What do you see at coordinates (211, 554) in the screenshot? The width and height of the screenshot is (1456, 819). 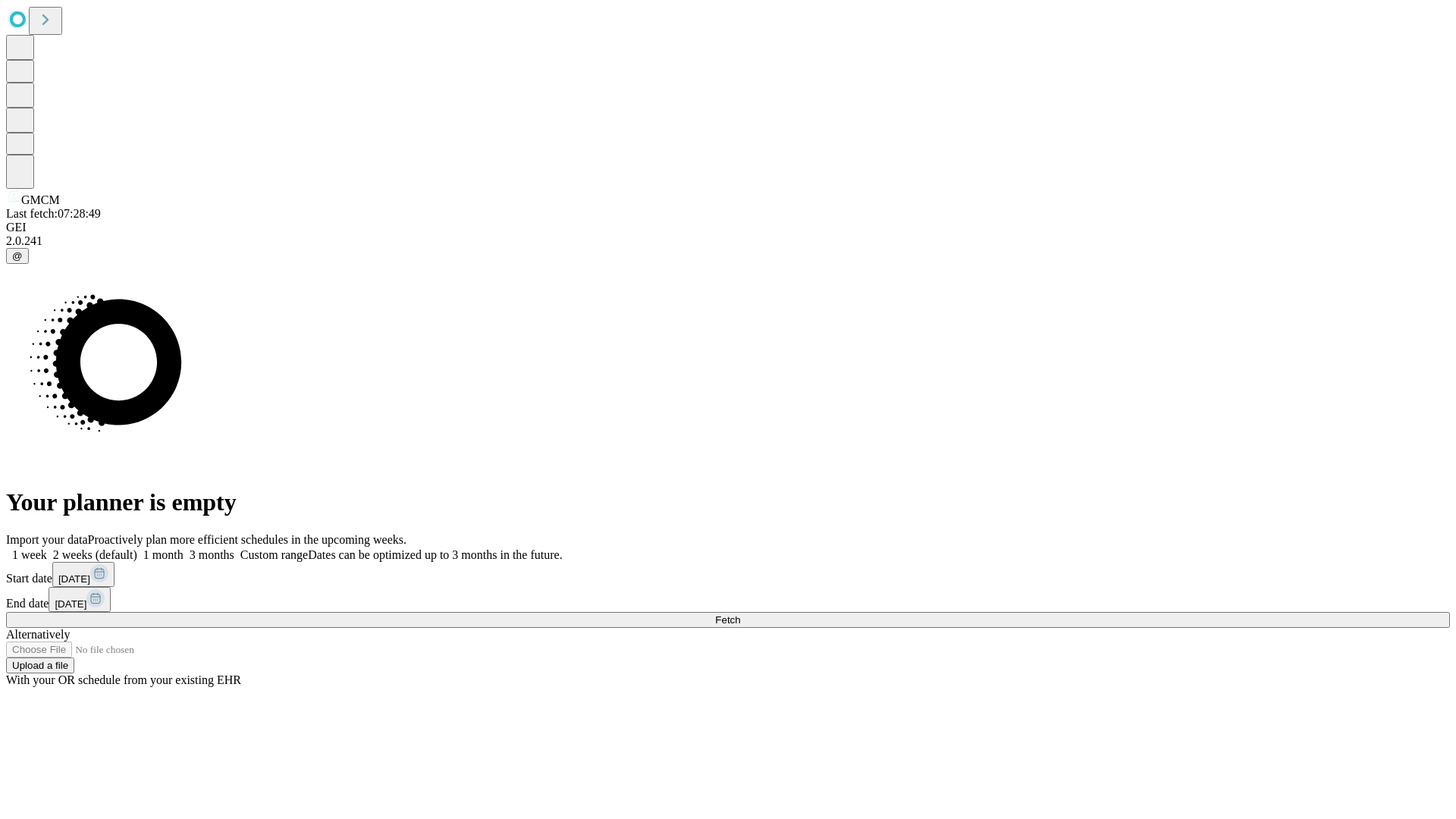 I see `span: 3 months` at bounding box center [211, 554].